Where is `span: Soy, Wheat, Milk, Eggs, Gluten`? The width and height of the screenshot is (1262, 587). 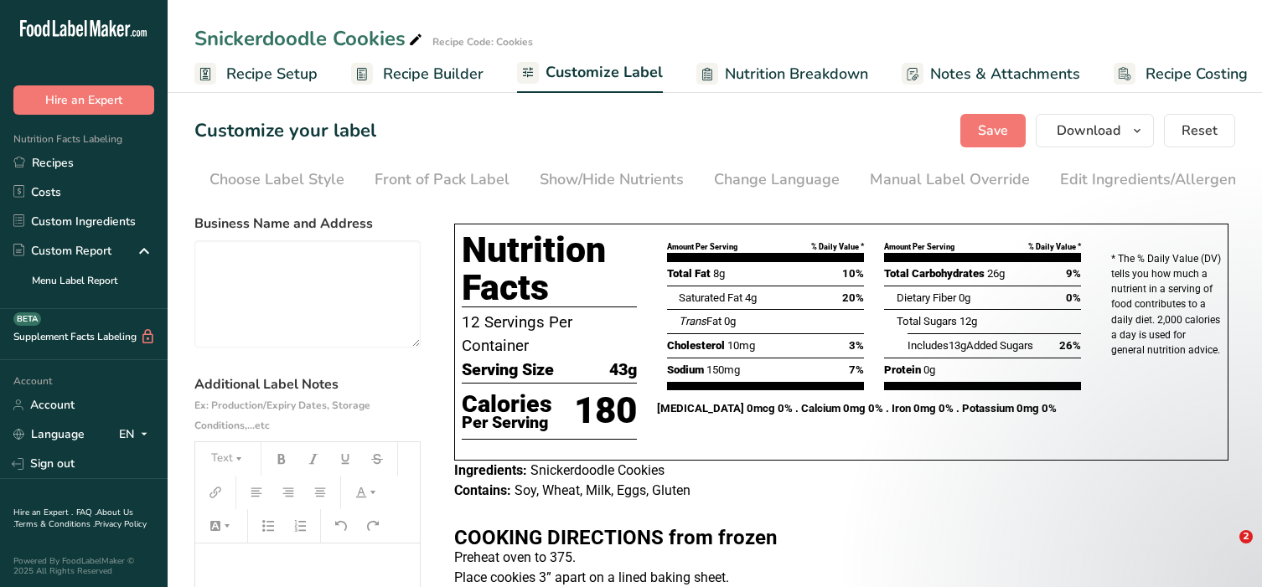 span: Soy, Wheat, Milk, Eggs, Gluten is located at coordinates (602, 490).